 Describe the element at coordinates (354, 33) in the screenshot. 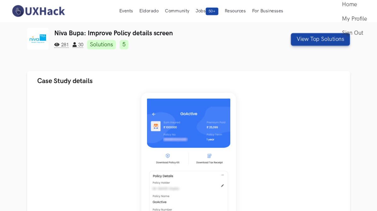

I see `a: Sign Out` at that location.